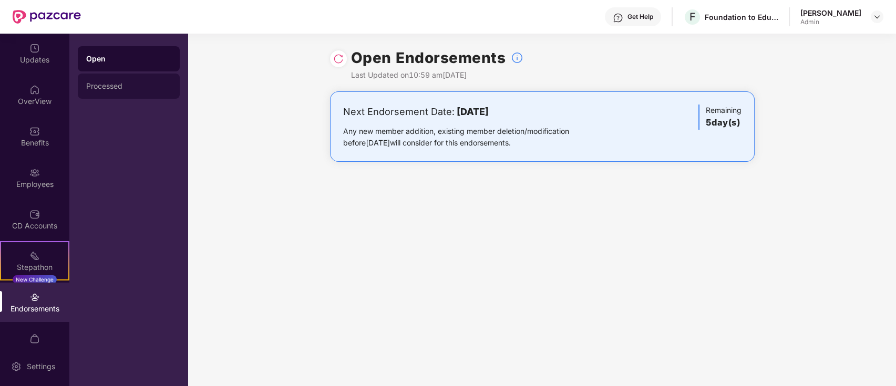 This screenshot has height=386, width=896. What do you see at coordinates (517, 58) in the screenshot?
I see `img: svg+xml;base64,PHN2ZyBpZD0iSW5mb18tXzMyeDMyIiBkYXRhLW5hbWU9IkluZm8gLSAzMngzMiIgeG1sbnM9Imh0dHA6Ly...` at bounding box center [517, 58].